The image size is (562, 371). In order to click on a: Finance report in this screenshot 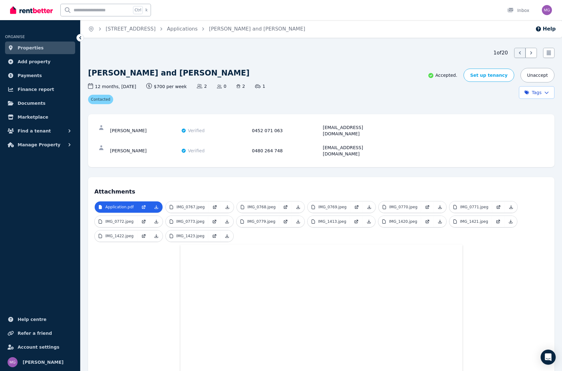, I will do `click(40, 89)`.